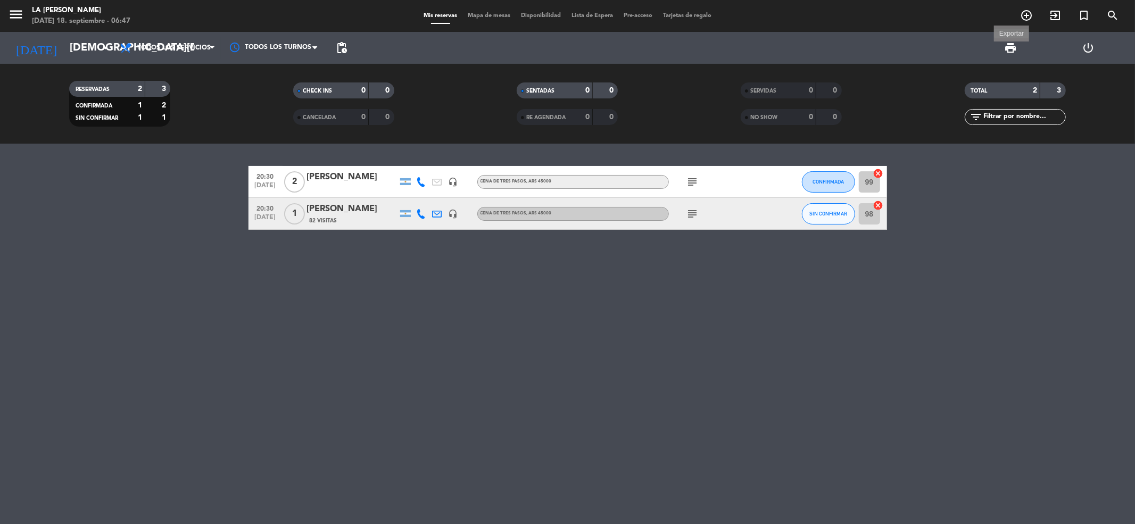 This screenshot has height=524, width=1135. What do you see at coordinates (16, 14) in the screenshot?
I see `i: menu` at bounding box center [16, 14].